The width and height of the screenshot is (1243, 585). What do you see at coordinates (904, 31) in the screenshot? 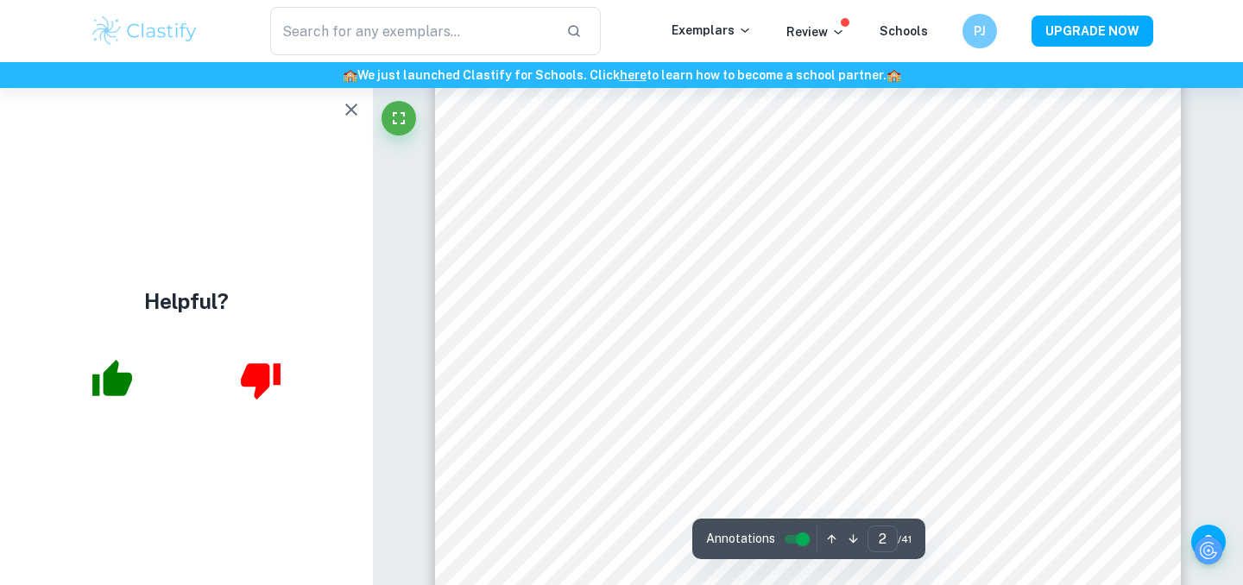
I see `a: Schools` at bounding box center [904, 31].